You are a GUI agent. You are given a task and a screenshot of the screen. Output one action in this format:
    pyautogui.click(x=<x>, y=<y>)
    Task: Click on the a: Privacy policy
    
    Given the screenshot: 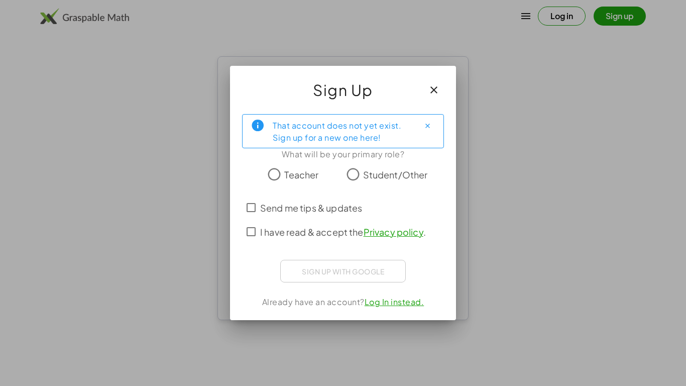 What is the action you would take?
    pyautogui.click(x=393, y=232)
    